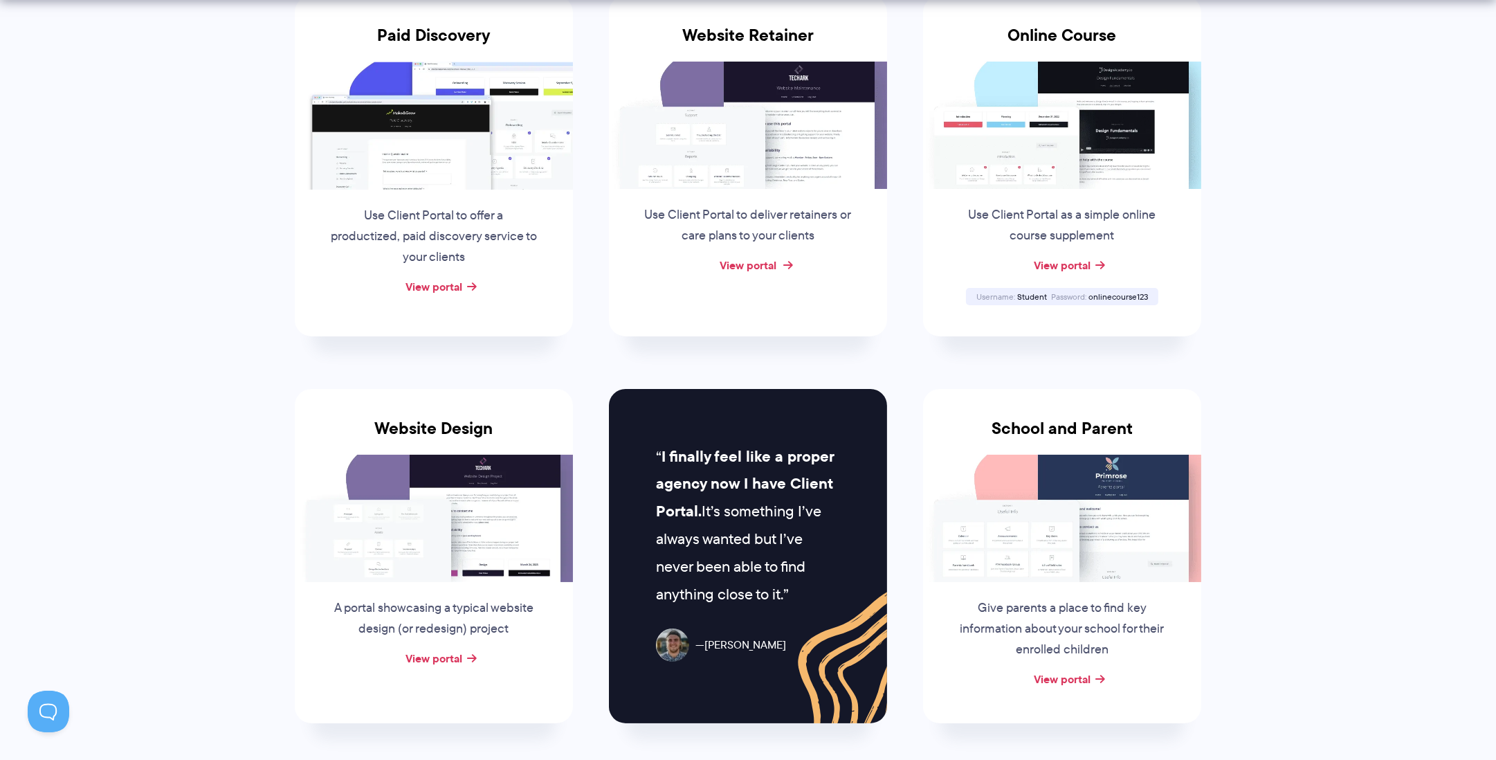 The width and height of the screenshot is (1496, 760). What do you see at coordinates (1032, 296) in the screenshot?
I see `span: Student` at bounding box center [1032, 296].